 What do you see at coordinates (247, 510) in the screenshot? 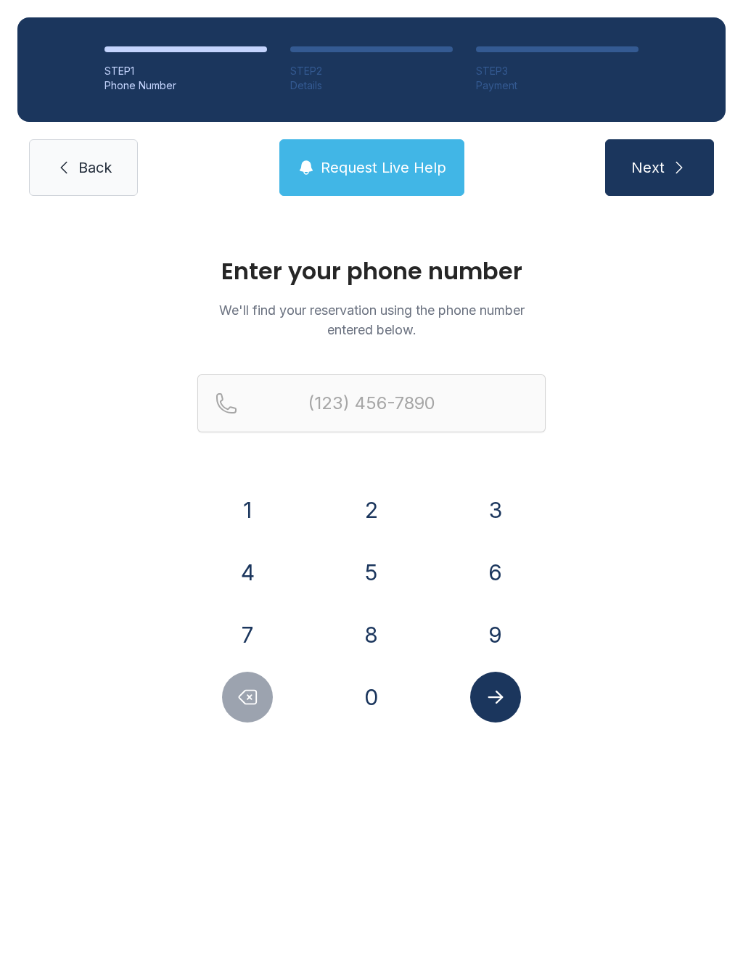
I see `button: 1` at bounding box center [247, 510].